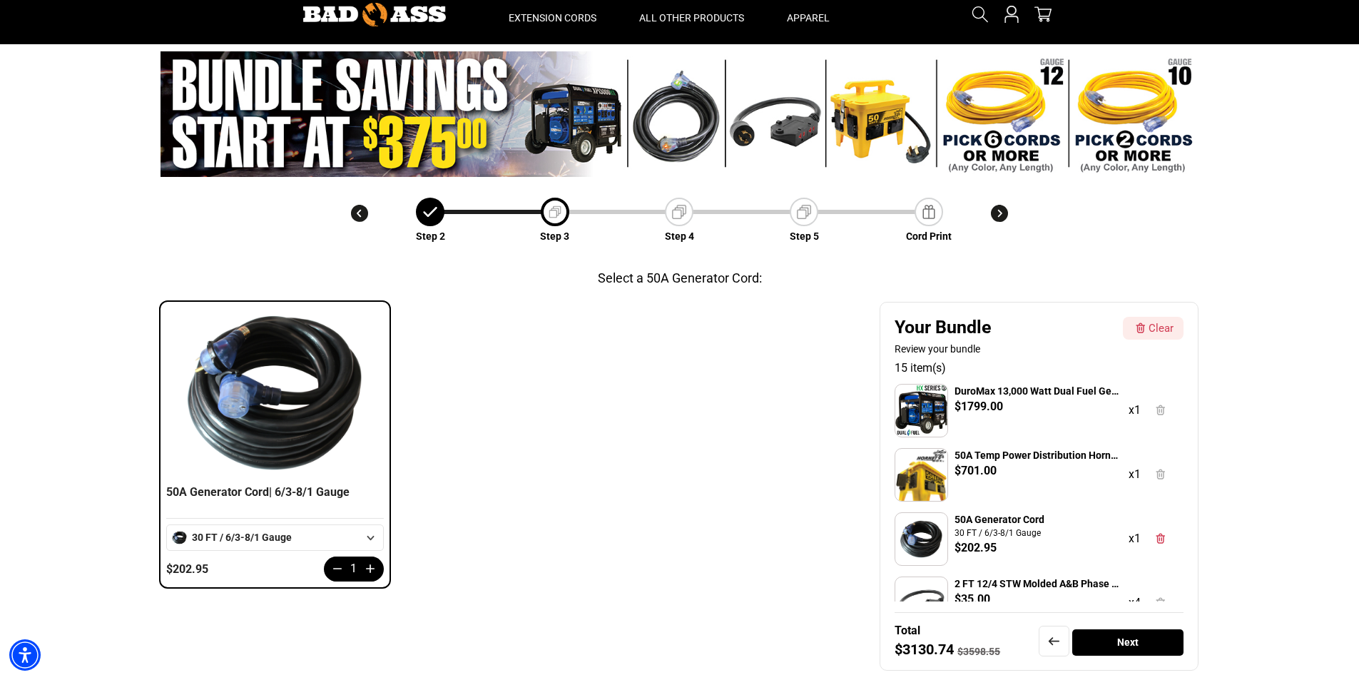 The width and height of the screenshot is (1359, 680). What do you see at coordinates (908, 630) in the screenshot?
I see `div: Total` at bounding box center [908, 630].